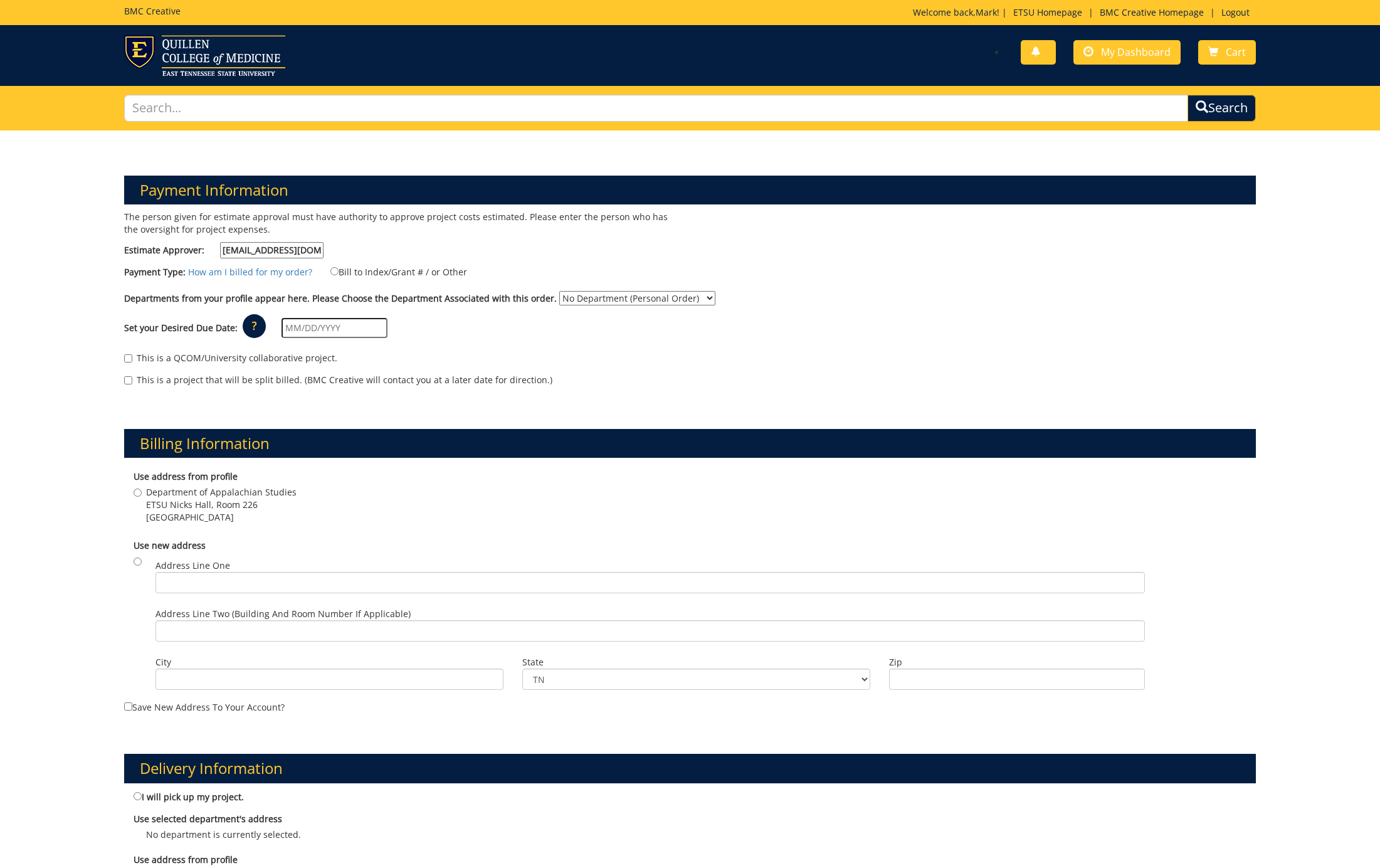 This screenshot has width=1380, height=868. Describe the element at coordinates (696, 662) in the screenshot. I see `label: State` at that location.